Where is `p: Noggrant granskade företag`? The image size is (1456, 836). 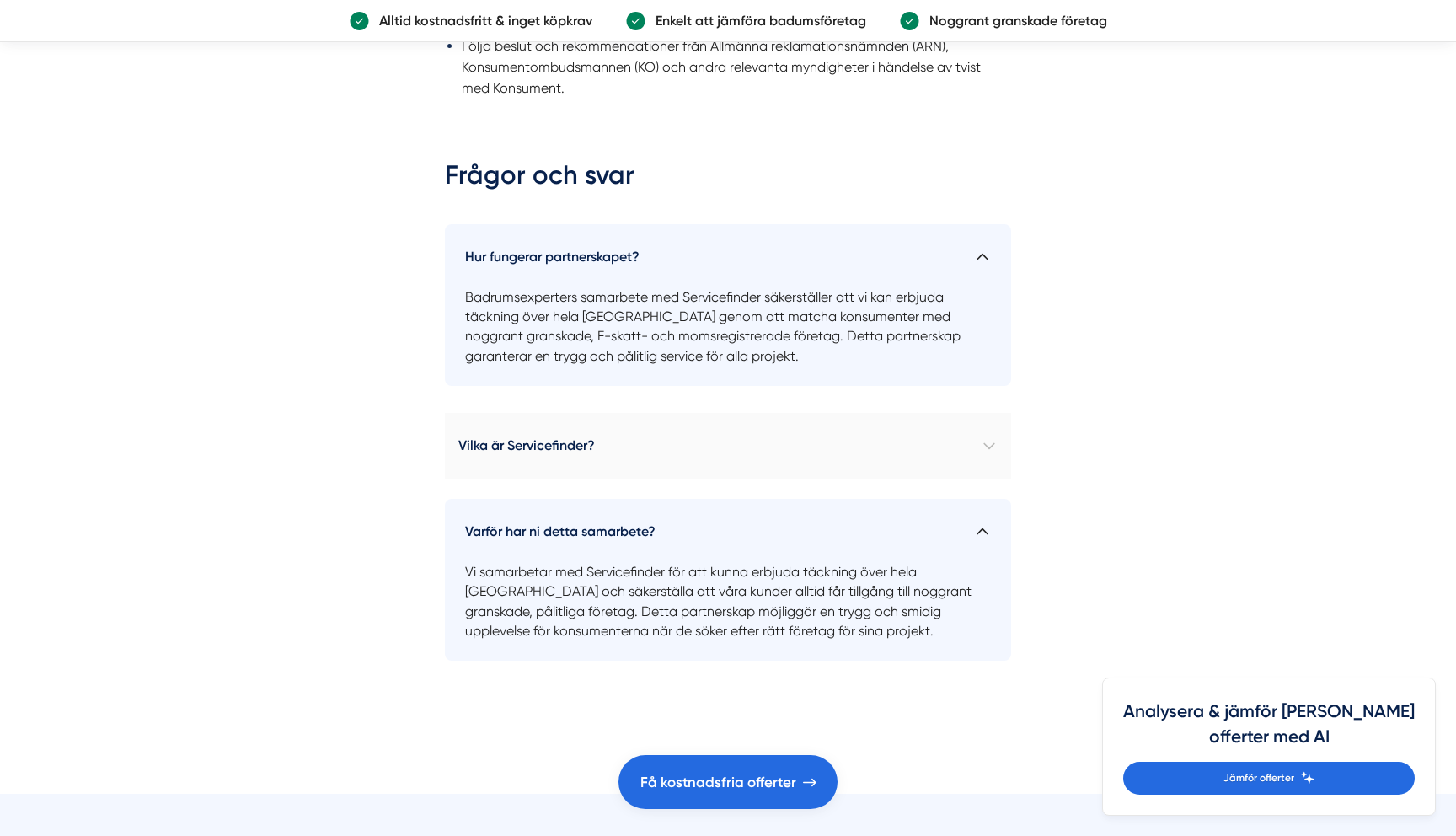
p: Noggrant granskade företag is located at coordinates (1012, 20).